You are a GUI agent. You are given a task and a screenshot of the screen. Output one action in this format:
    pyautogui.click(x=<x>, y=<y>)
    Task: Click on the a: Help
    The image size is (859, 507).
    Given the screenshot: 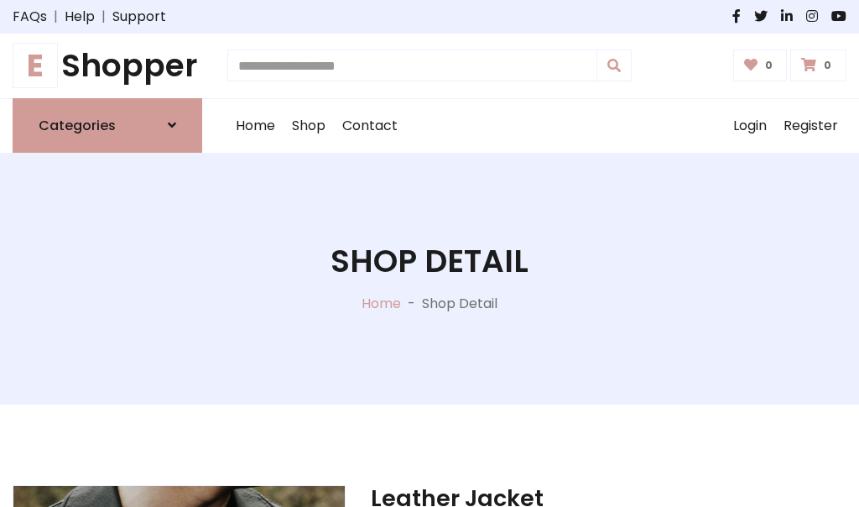 What is the action you would take?
    pyautogui.click(x=80, y=17)
    